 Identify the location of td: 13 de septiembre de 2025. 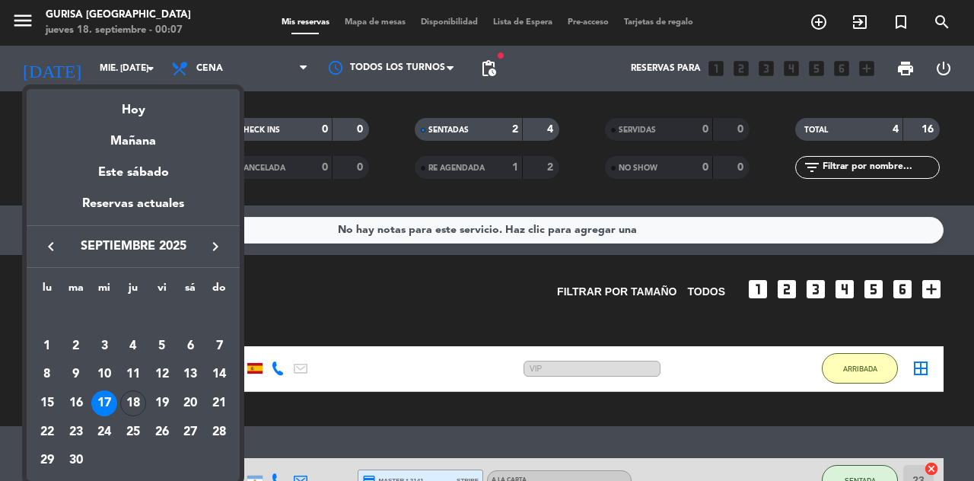
(191, 374).